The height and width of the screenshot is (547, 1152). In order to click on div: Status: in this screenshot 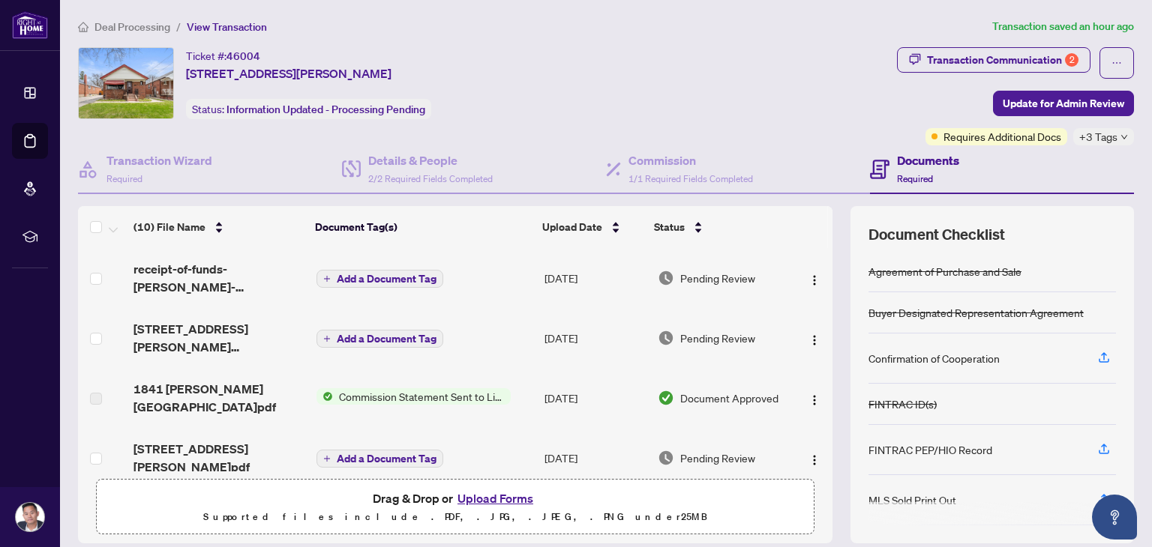, I will do `click(308, 109)`.